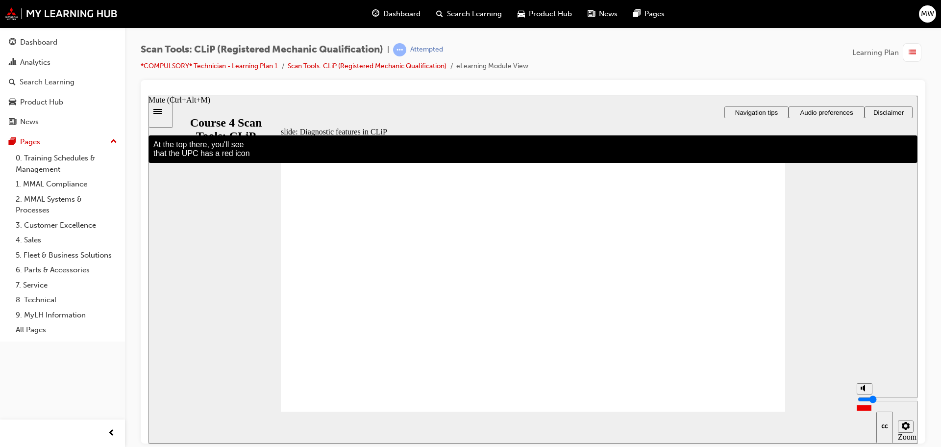 This screenshot has width=941, height=447. I want to click on button: Show captions (Ctrl+Alt+C), so click(736, 331).